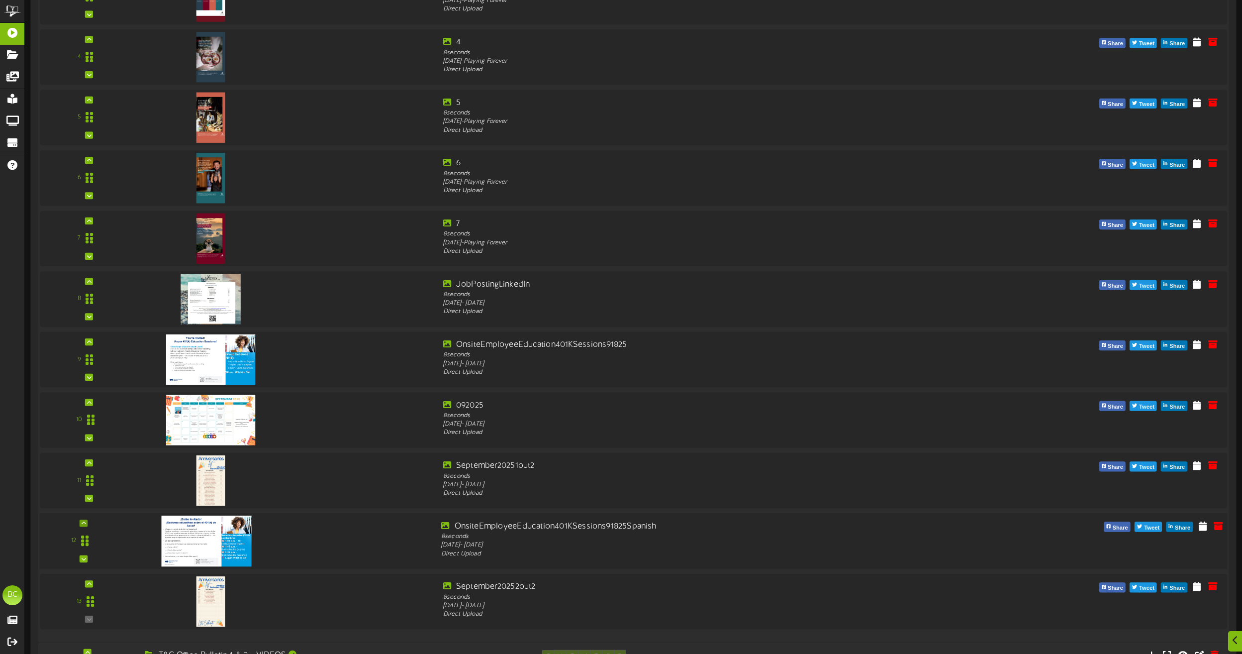 The image size is (1242, 654). What do you see at coordinates (683, 466) in the screenshot?
I see `div: September20251out2` at bounding box center [683, 466].